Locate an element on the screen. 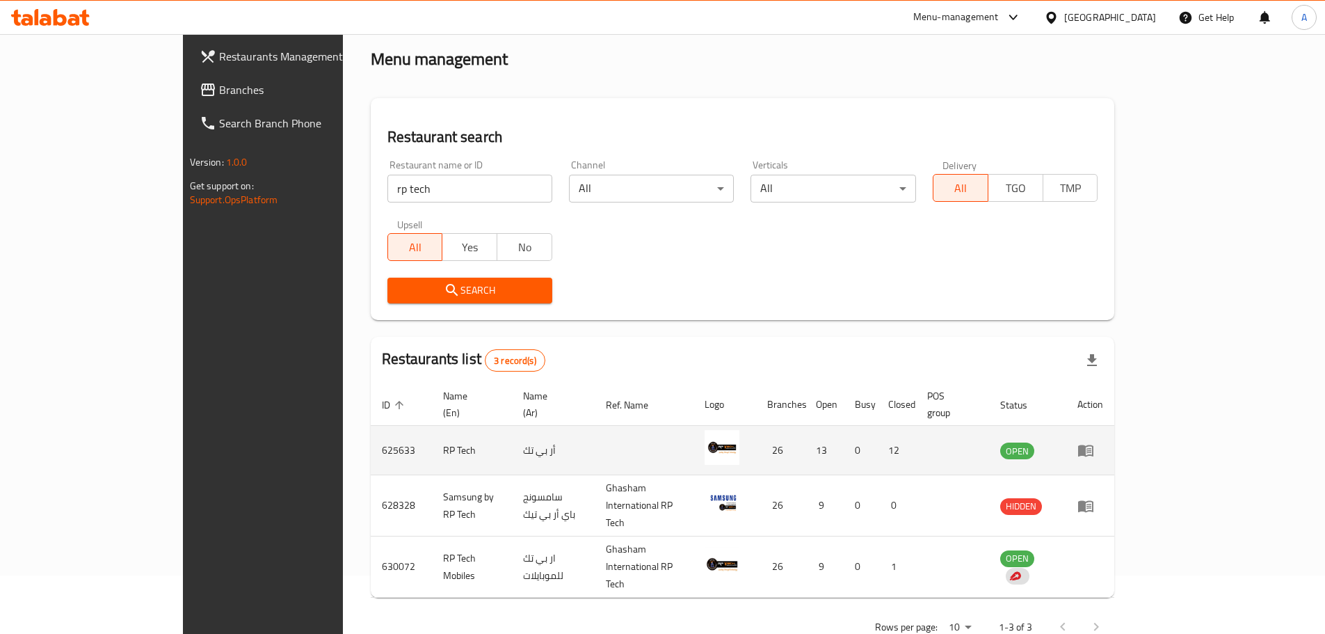 Image resolution: width=1325 pixels, height=634 pixels. td: 12 is located at coordinates (897, 450).